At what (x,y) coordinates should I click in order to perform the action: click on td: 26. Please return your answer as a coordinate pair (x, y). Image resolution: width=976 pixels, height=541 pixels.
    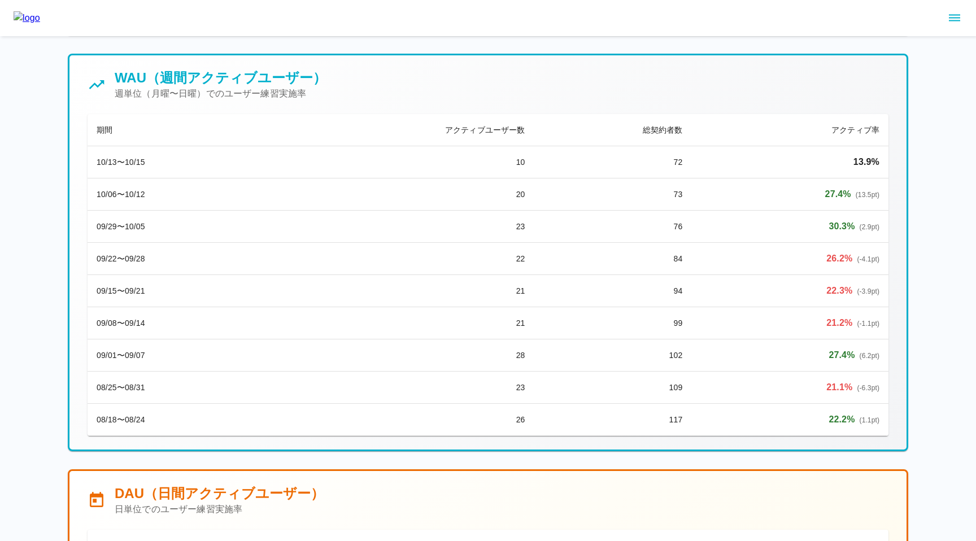
    Looking at the image, I should click on (401, 420).